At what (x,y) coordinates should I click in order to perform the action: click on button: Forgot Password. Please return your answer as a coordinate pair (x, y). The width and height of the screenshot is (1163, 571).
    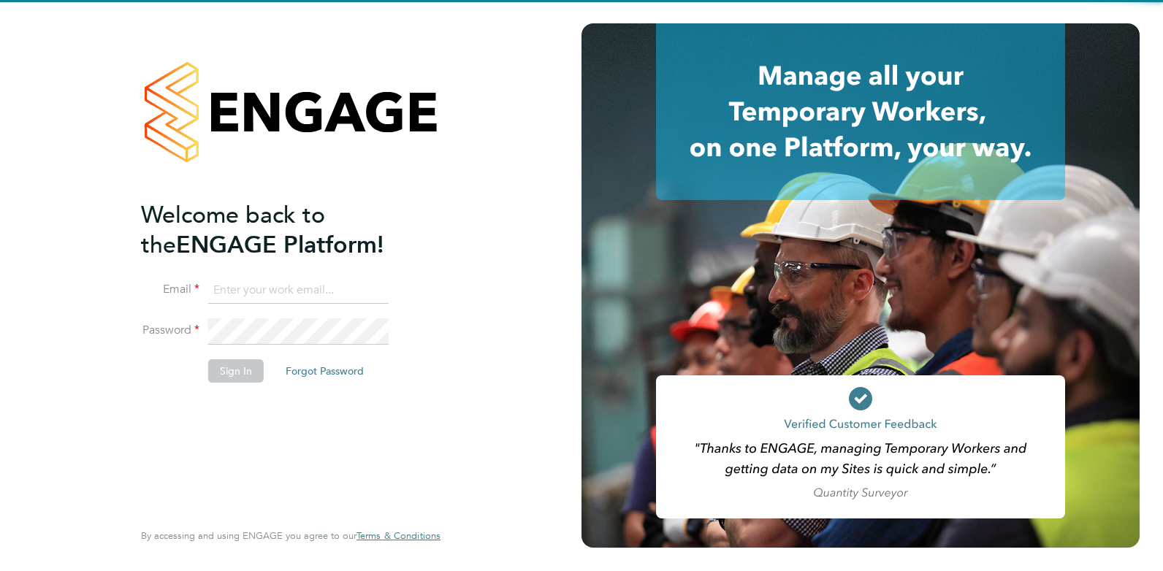
    Looking at the image, I should click on (324, 371).